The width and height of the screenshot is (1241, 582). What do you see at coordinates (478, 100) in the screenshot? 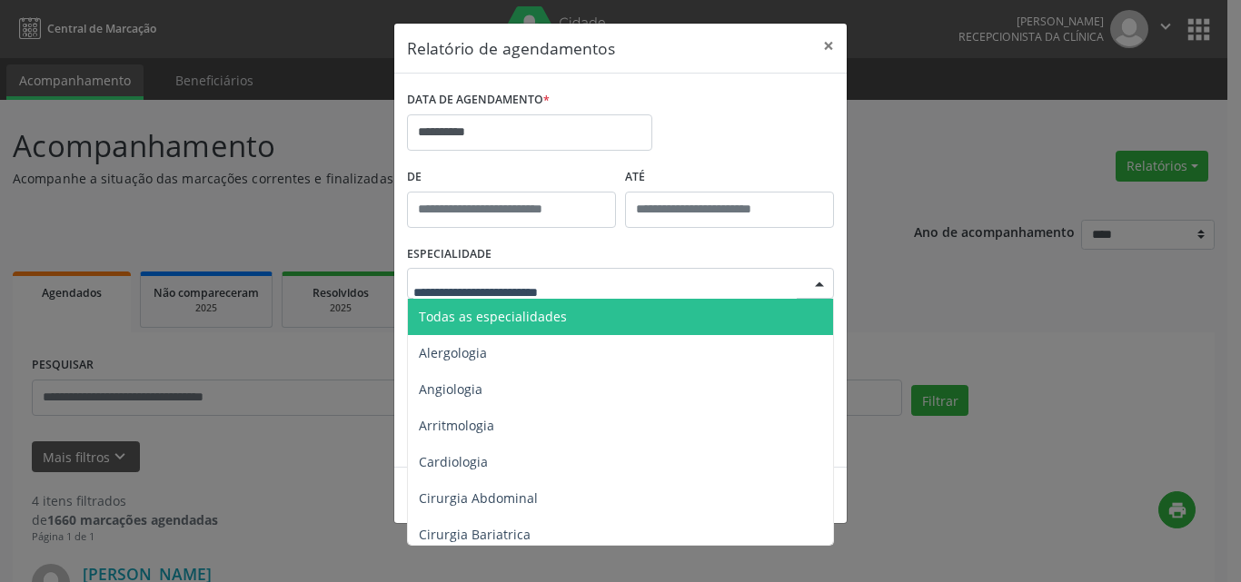
I see `label: DATA DE AGENDAMENTO` at bounding box center [478, 100].